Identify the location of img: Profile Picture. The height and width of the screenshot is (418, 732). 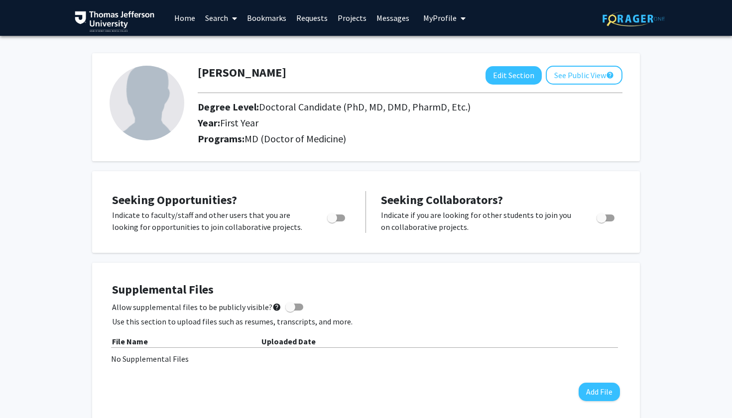
(147, 103).